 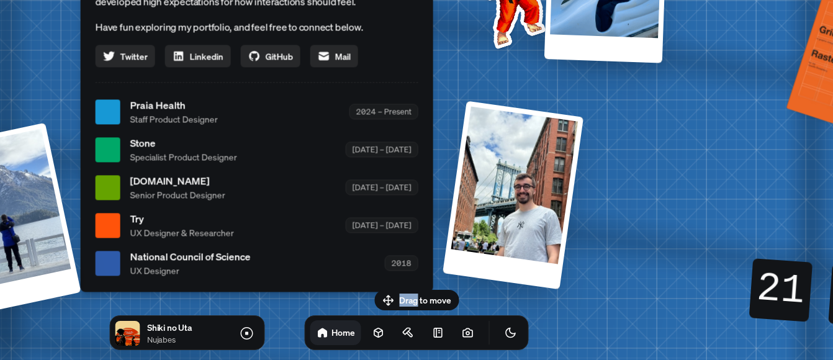 What do you see at coordinates (334, 56) in the screenshot?
I see `a: Mail` at bounding box center [334, 56].